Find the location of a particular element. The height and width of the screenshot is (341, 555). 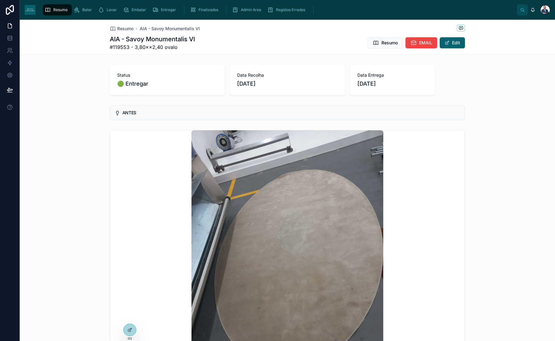

span: Entregar is located at coordinates (168, 10).